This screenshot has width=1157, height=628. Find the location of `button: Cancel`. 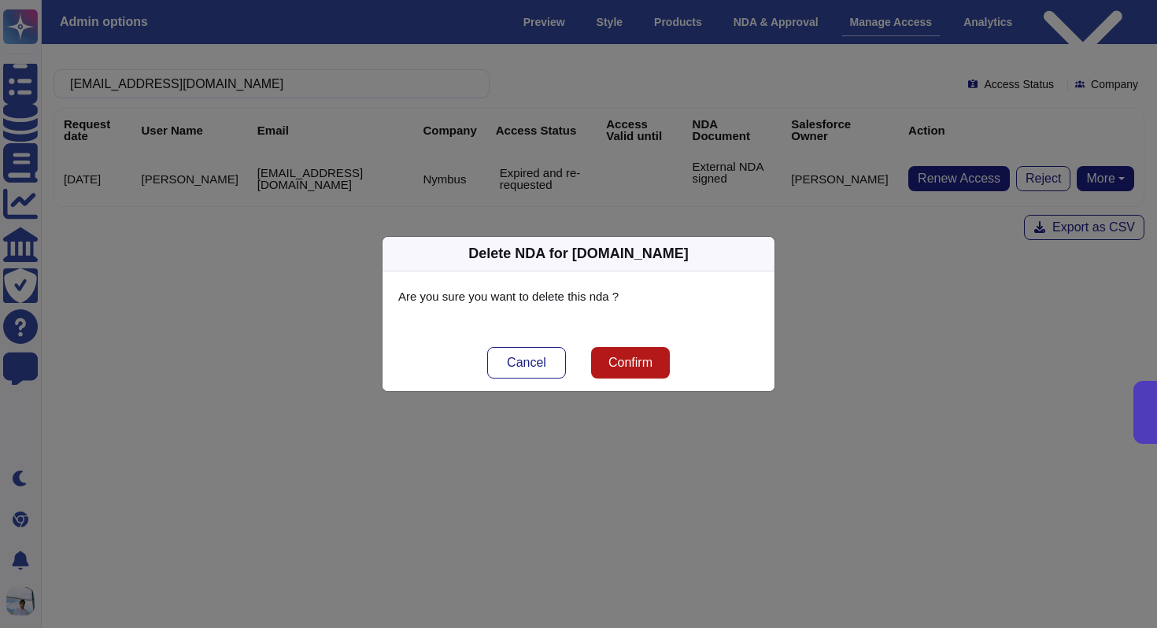

button: Cancel is located at coordinates (527, 363).